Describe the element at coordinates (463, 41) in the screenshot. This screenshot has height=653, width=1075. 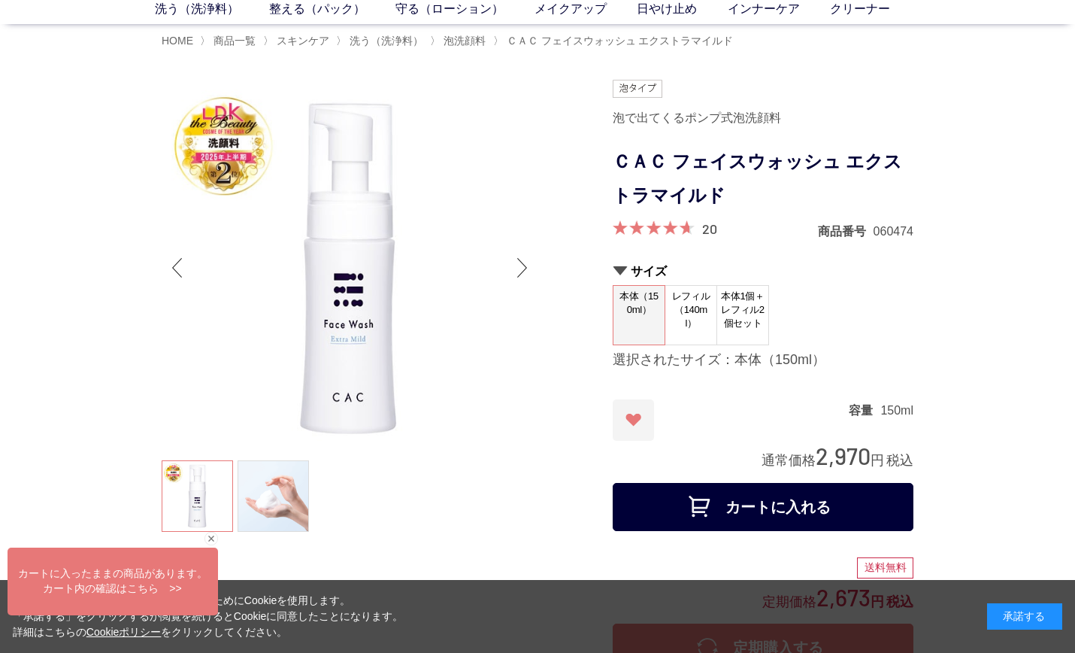
I see `a: 泡洗顔料` at that location.